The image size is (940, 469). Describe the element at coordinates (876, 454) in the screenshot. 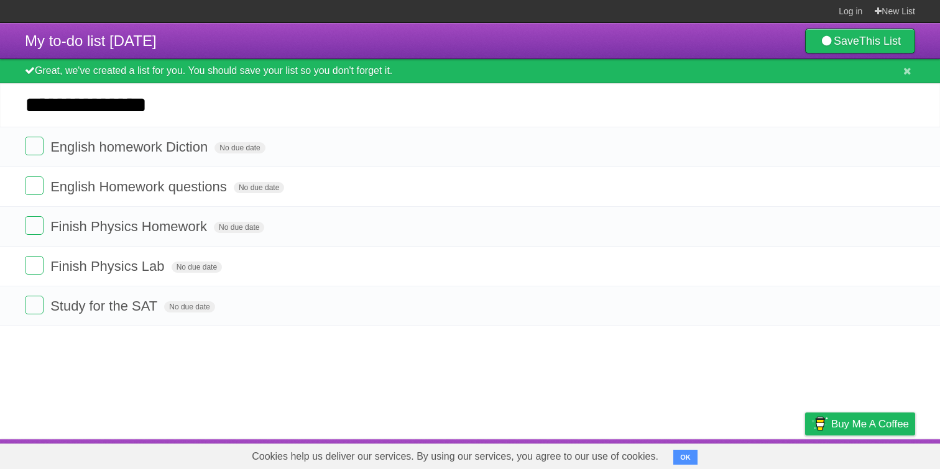

I see `a: Suggest a feature` at that location.